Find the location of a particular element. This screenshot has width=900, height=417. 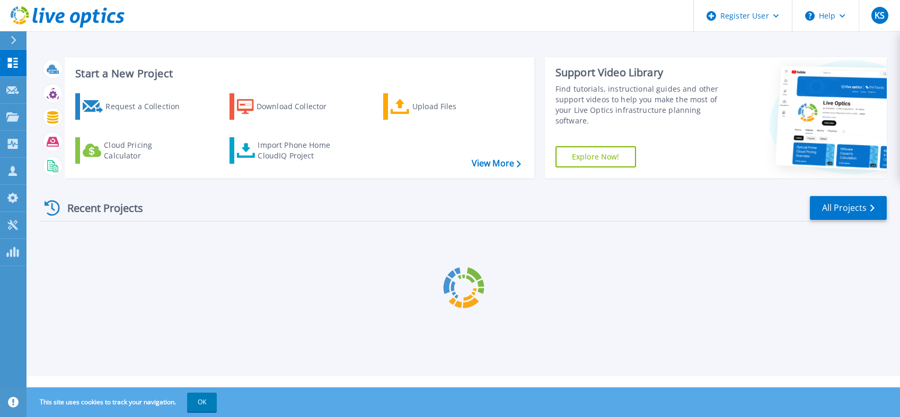

h3: Start a New Project is located at coordinates (298, 74).